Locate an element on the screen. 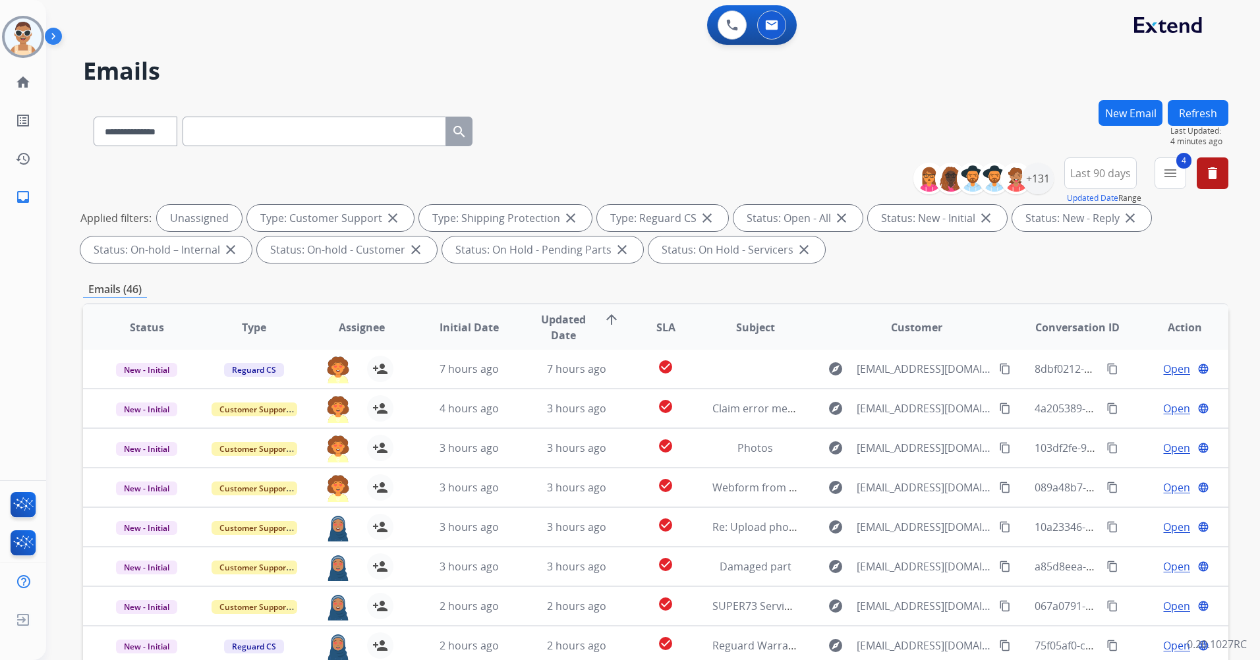 The width and height of the screenshot is (1260, 660). span: 067a0791-12b3-4b80-8e89-2e02faac04e9 is located at coordinates (1135, 606).